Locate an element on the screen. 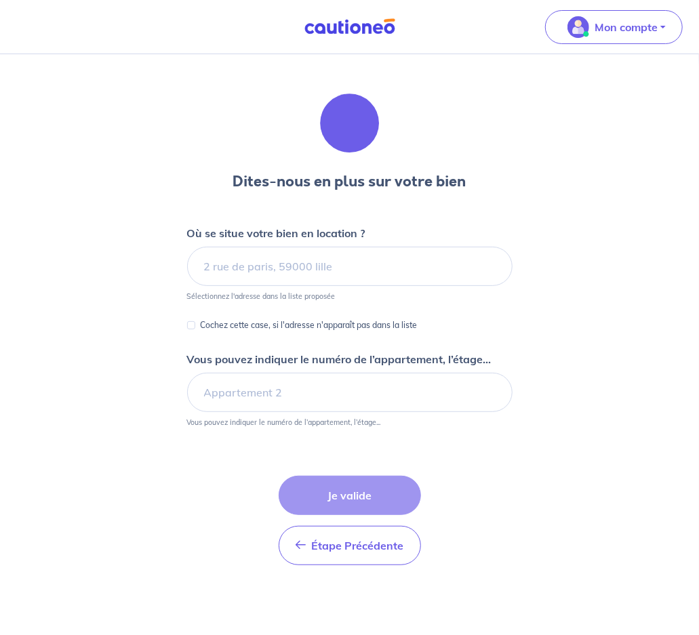 The width and height of the screenshot is (699, 635). p: Sélectionnez l'adresse dans la liste proposée is located at coordinates (261, 296).